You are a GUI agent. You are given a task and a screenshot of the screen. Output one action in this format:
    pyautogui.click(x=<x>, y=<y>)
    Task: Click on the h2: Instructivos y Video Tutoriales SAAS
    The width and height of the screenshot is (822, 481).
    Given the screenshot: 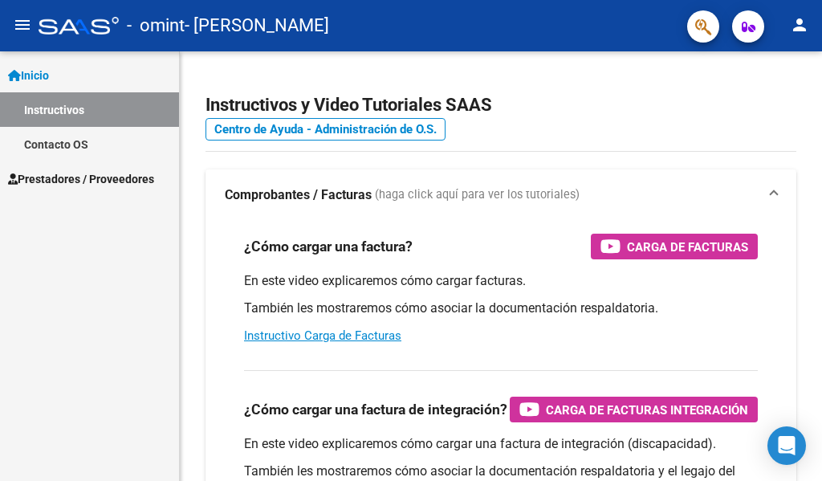 What is the action you would take?
    pyautogui.click(x=501, y=105)
    